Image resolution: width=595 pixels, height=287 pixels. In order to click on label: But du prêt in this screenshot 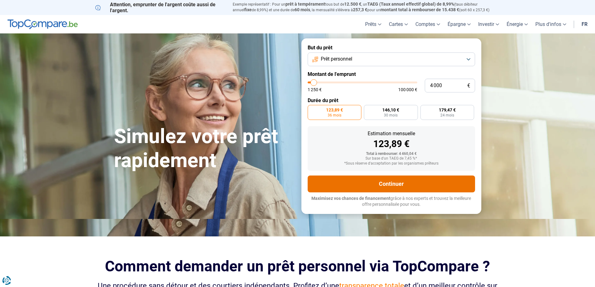, I will do `click(391, 47)`.